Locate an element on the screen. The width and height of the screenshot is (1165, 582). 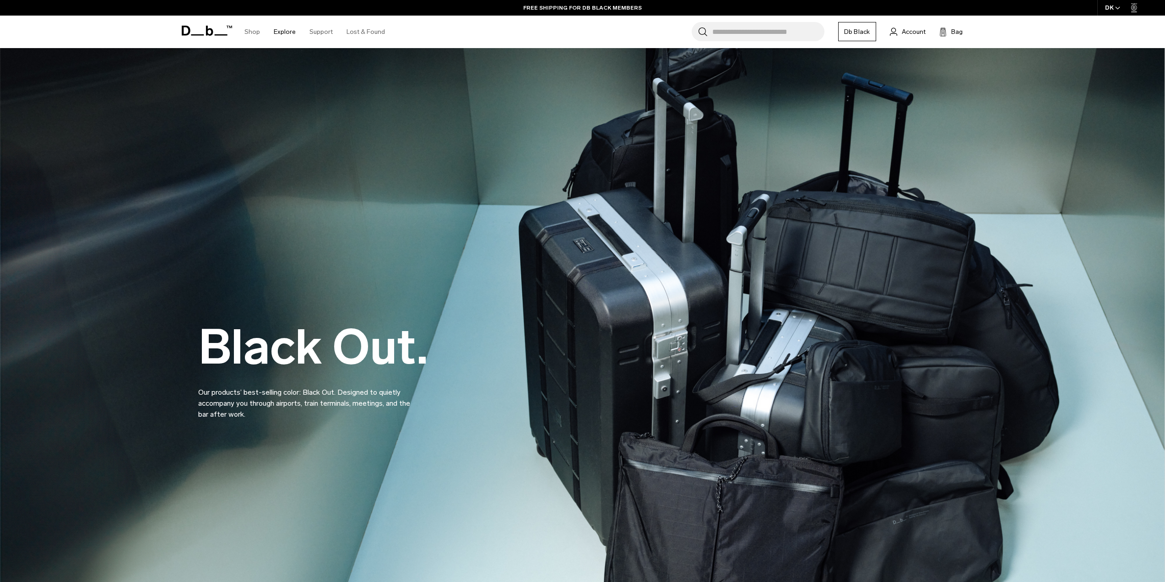
h2: Black Out. is located at coordinates (313, 347).